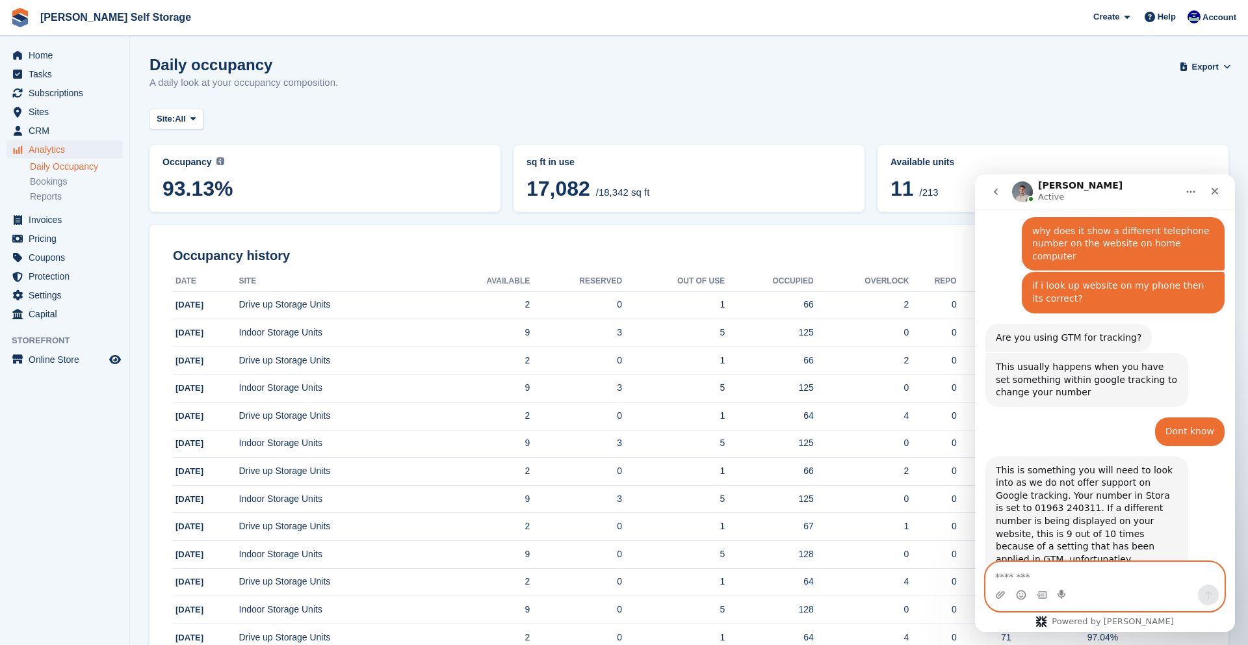  Describe the element at coordinates (68, 149) in the screenshot. I see `span: Analytics` at that location.